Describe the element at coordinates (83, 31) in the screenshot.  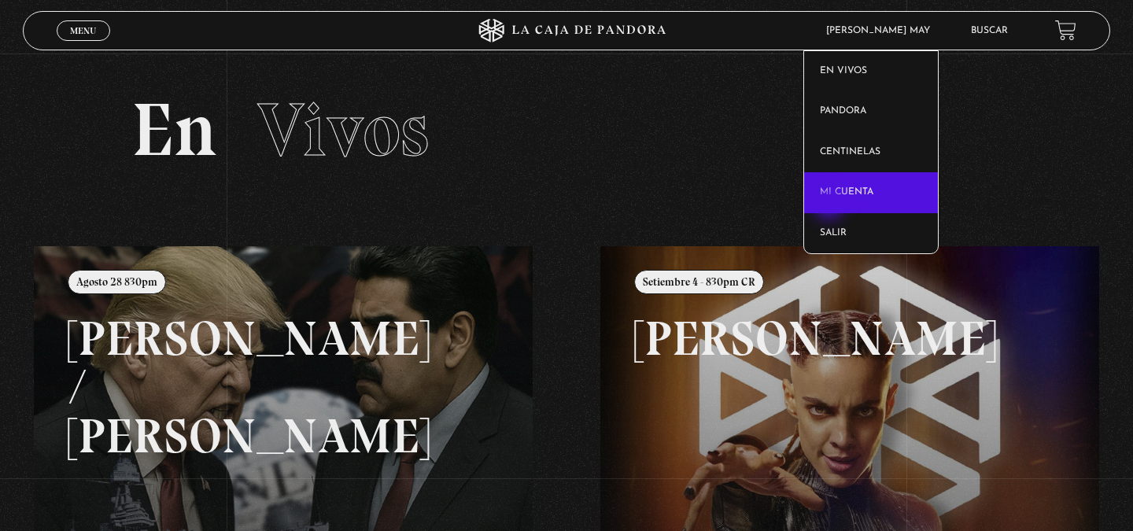
I see `span: Menu` at that location.